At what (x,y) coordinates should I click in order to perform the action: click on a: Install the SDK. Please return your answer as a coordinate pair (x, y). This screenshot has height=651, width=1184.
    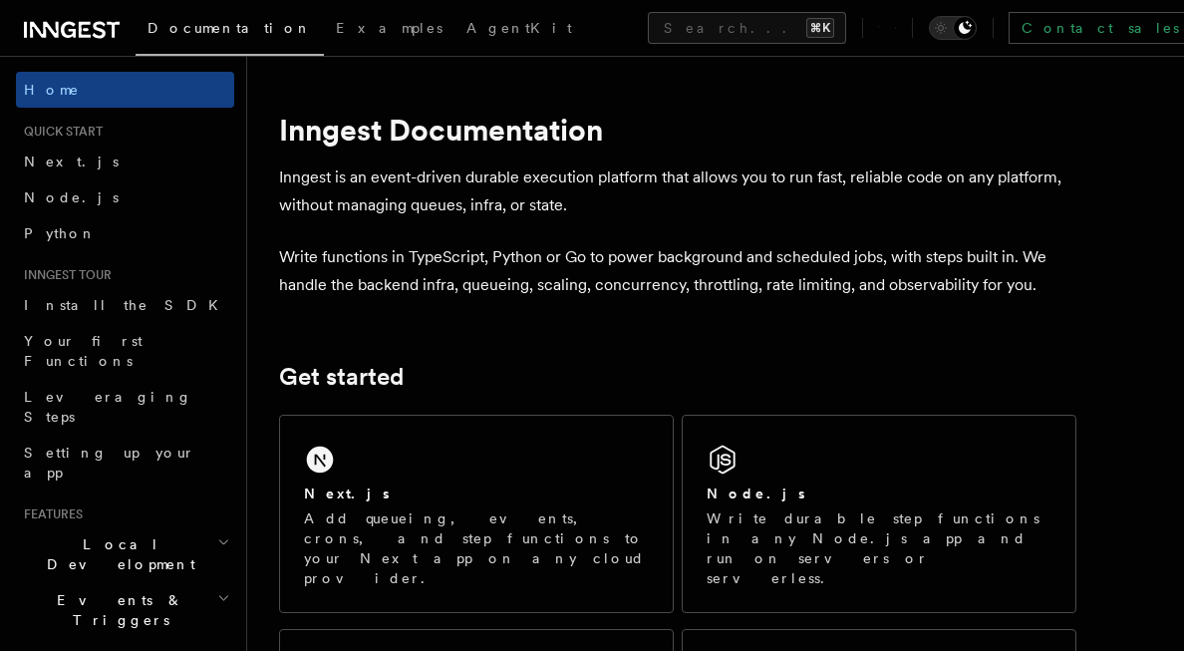
    Looking at the image, I should click on (125, 305).